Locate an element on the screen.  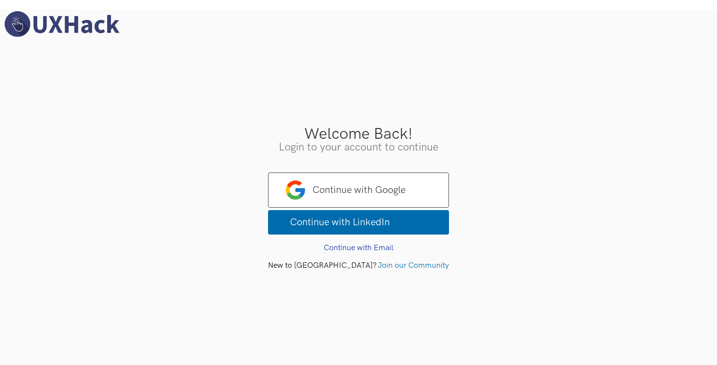
img: google-logo.png is located at coordinates (295, 190).